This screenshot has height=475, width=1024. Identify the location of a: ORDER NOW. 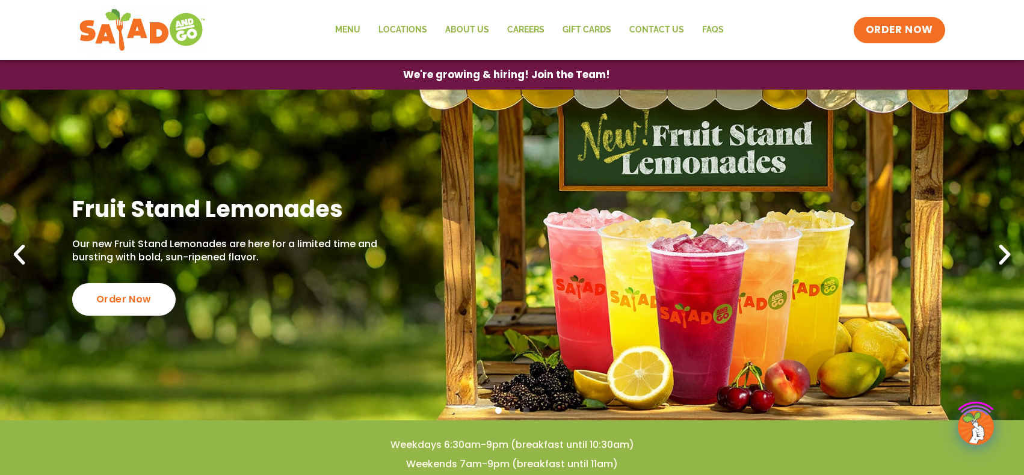
(899, 30).